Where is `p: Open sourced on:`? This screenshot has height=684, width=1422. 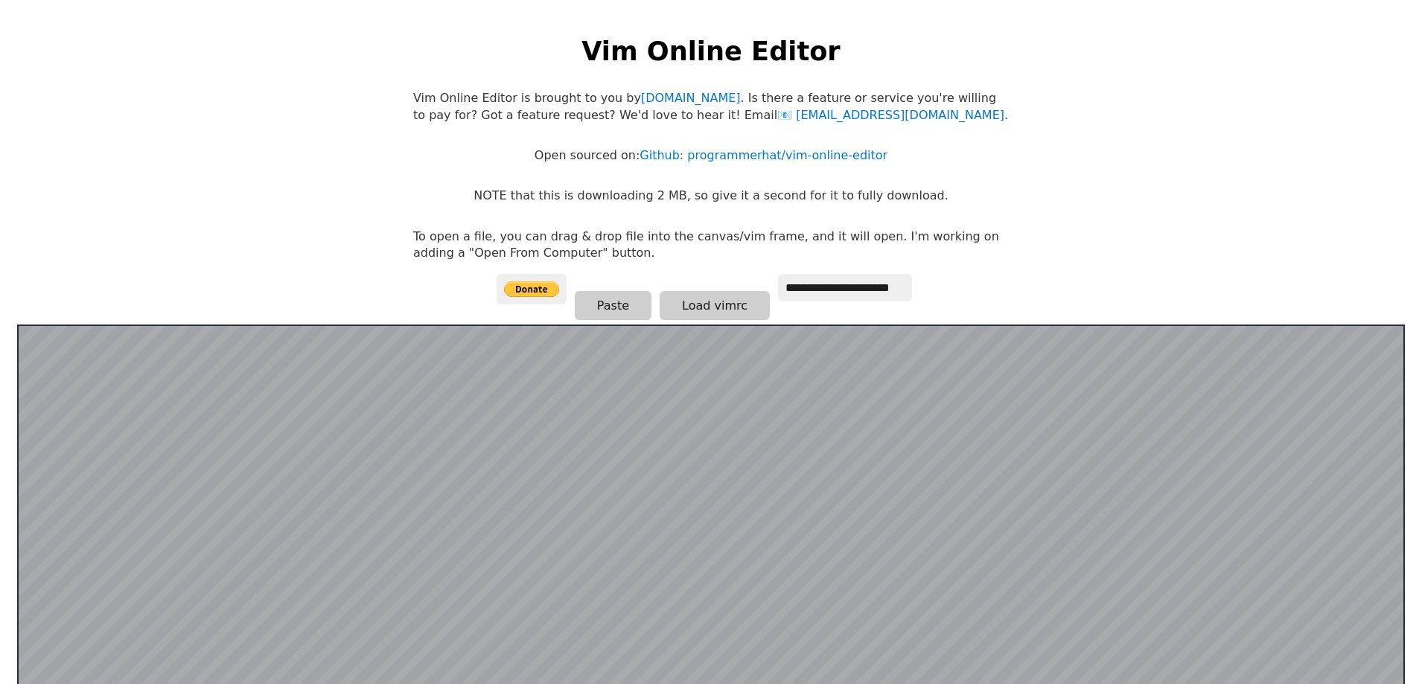 p: Open sourced on: is located at coordinates (711, 156).